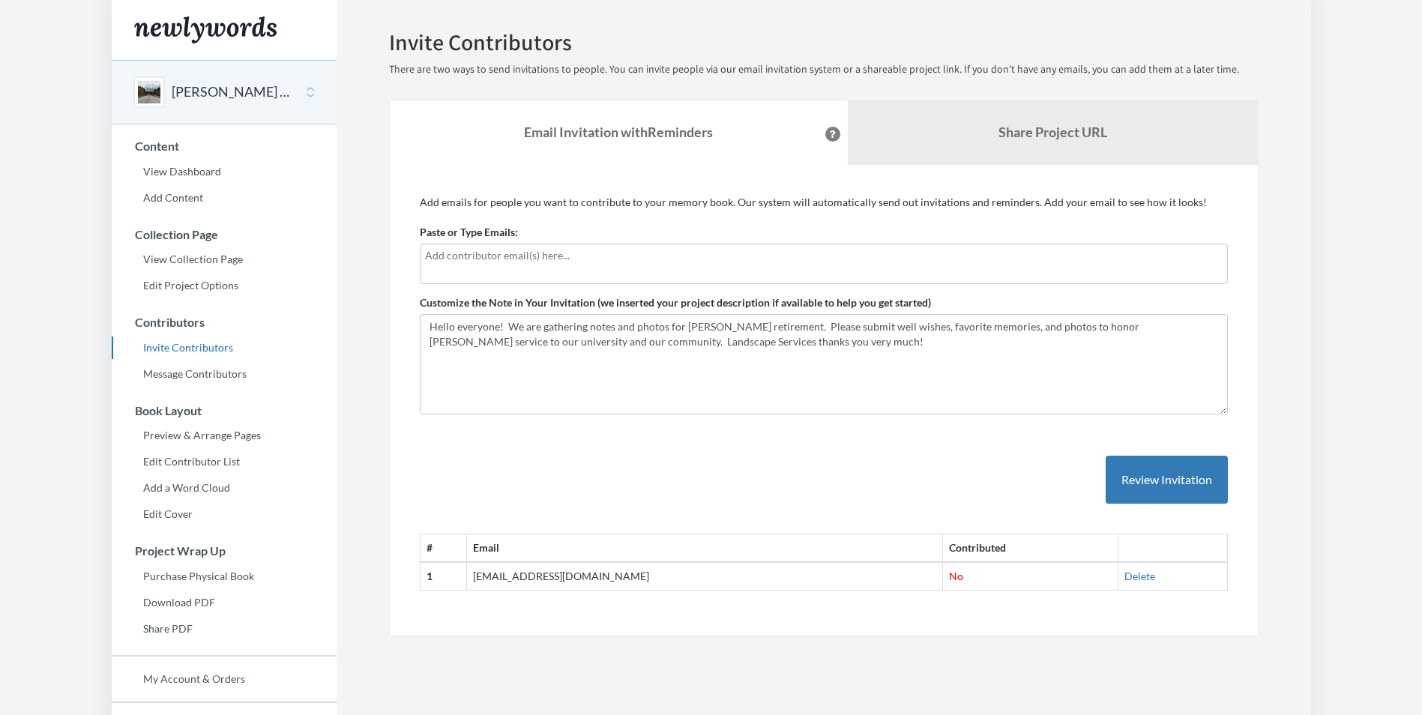 This screenshot has width=1422, height=715. I want to click on th: Contributed, so click(1030, 548).